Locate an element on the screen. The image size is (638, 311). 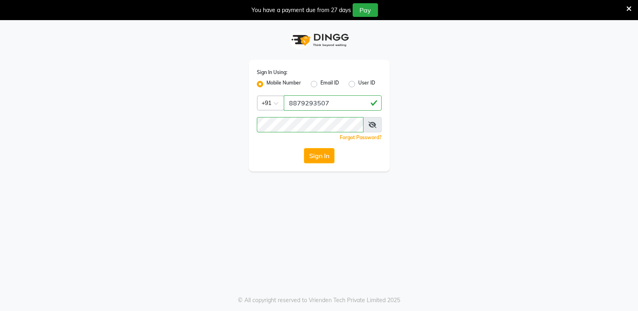
label: Mobile Number is located at coordinates (284, 84).